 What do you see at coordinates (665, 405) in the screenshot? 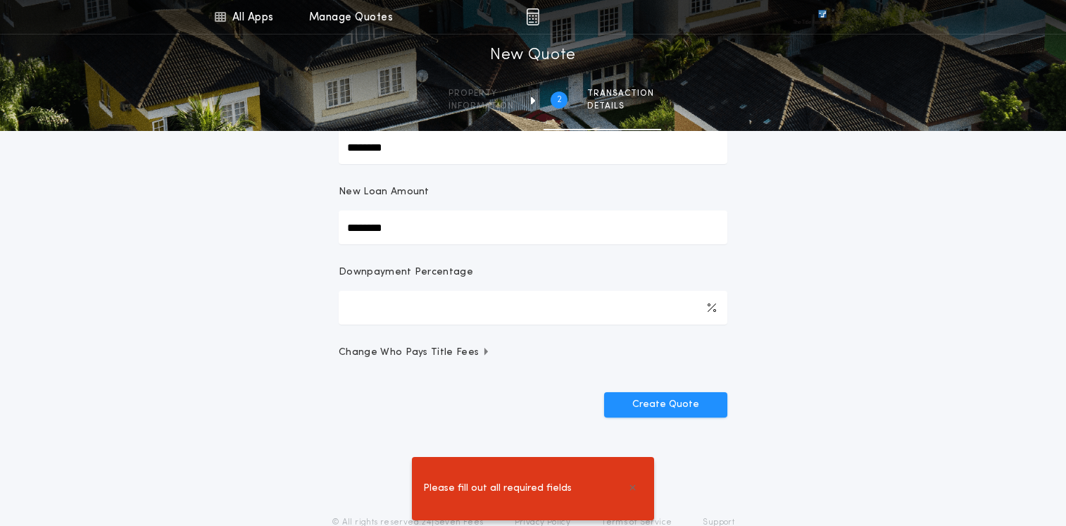
I see `button: Create Quote` at bounding box center [665, 405].